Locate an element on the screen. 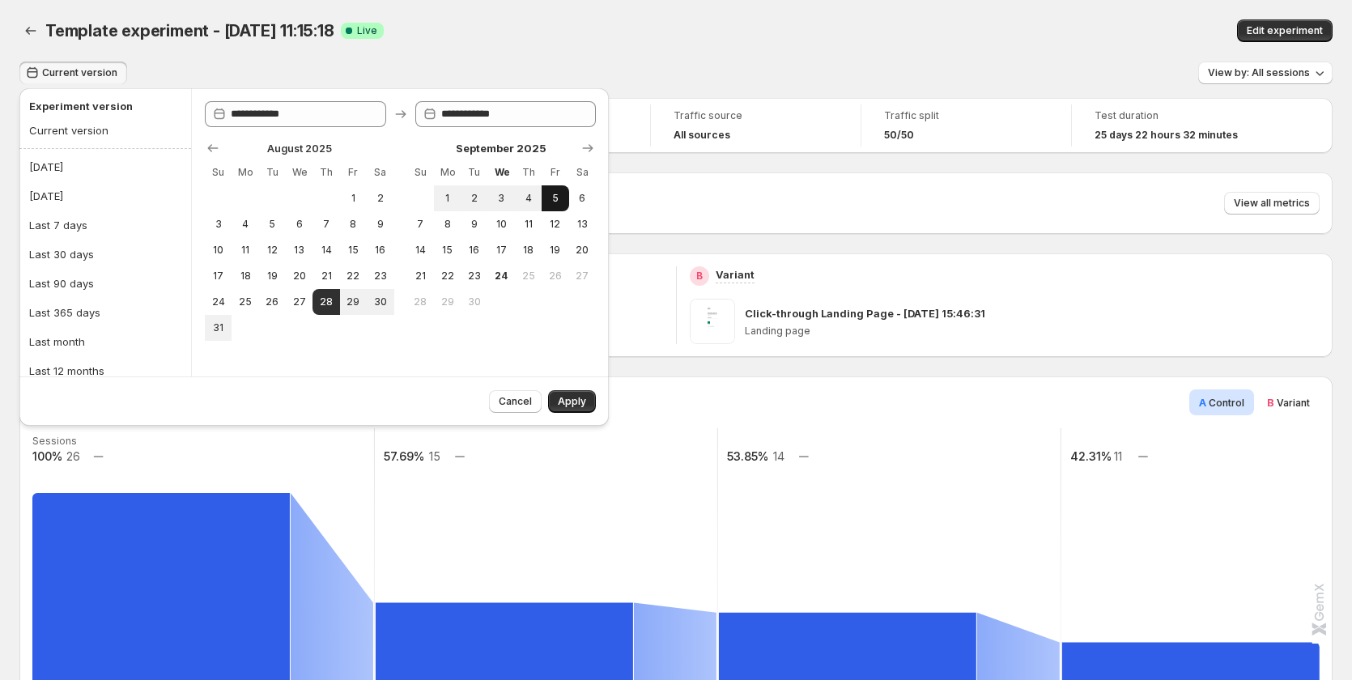 The height and width of the screenshot is (680, 1352). span: 26 is located at coordinates (554, 276).